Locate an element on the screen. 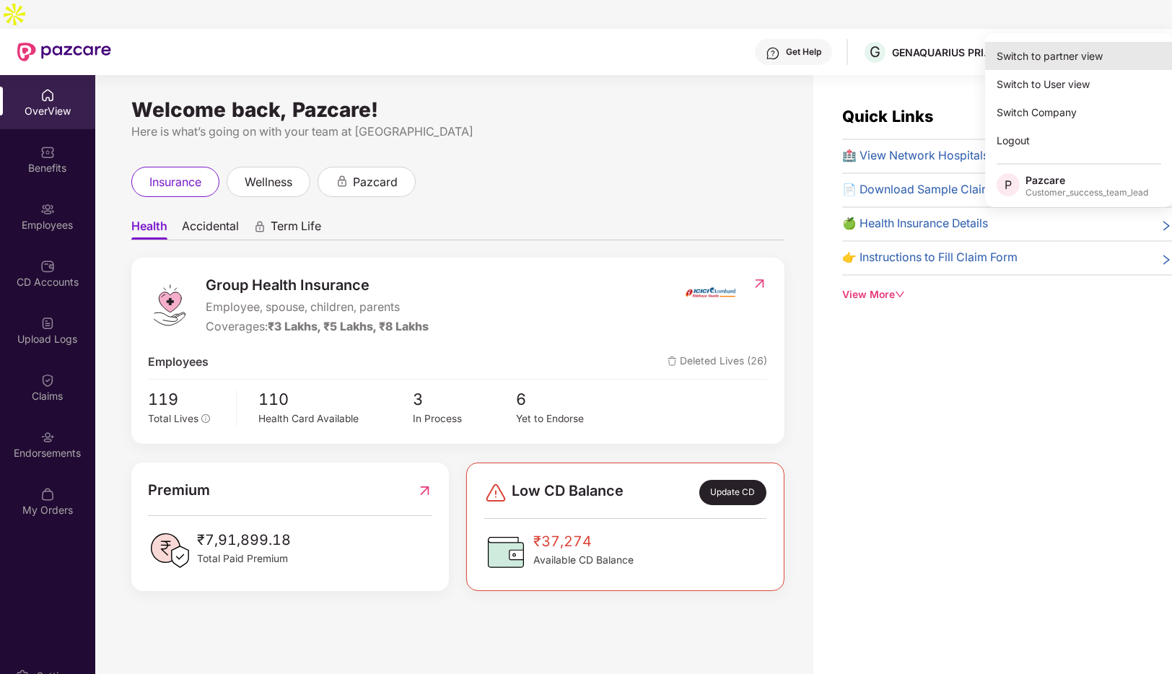 The width and height of the screenshot is (1172, 674). span: Accidental is located at coordinates (210, 229).